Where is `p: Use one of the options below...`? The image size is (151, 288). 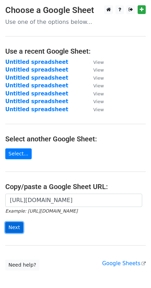 p: Use one of the options below... is located at coordinates (75, 22).